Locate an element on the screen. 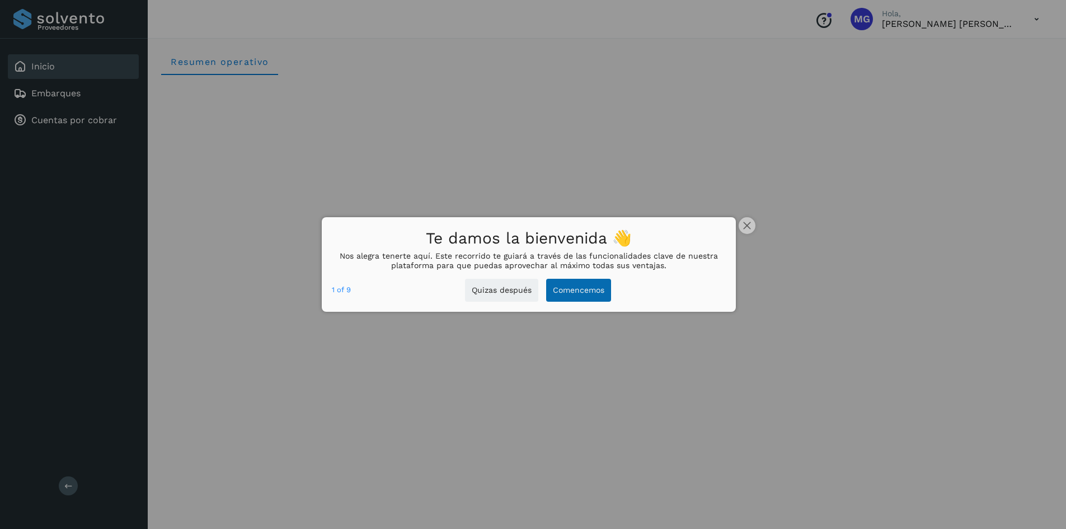  div: 1 of 9 is located at coordinates (341, 290).